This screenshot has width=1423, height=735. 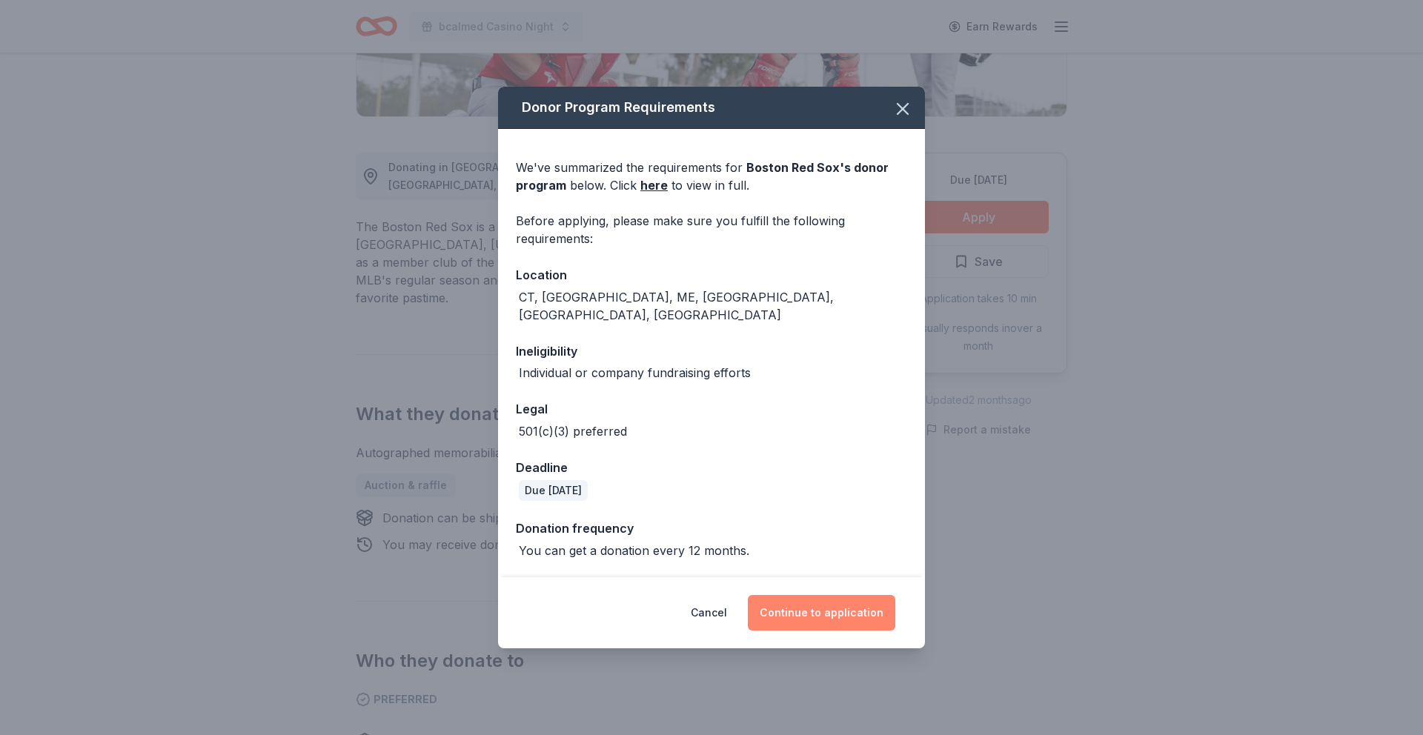 What do you see at coordinates (712, 409) in the screenshot?
I see `div: Legal` at bounding box center [712, 409].